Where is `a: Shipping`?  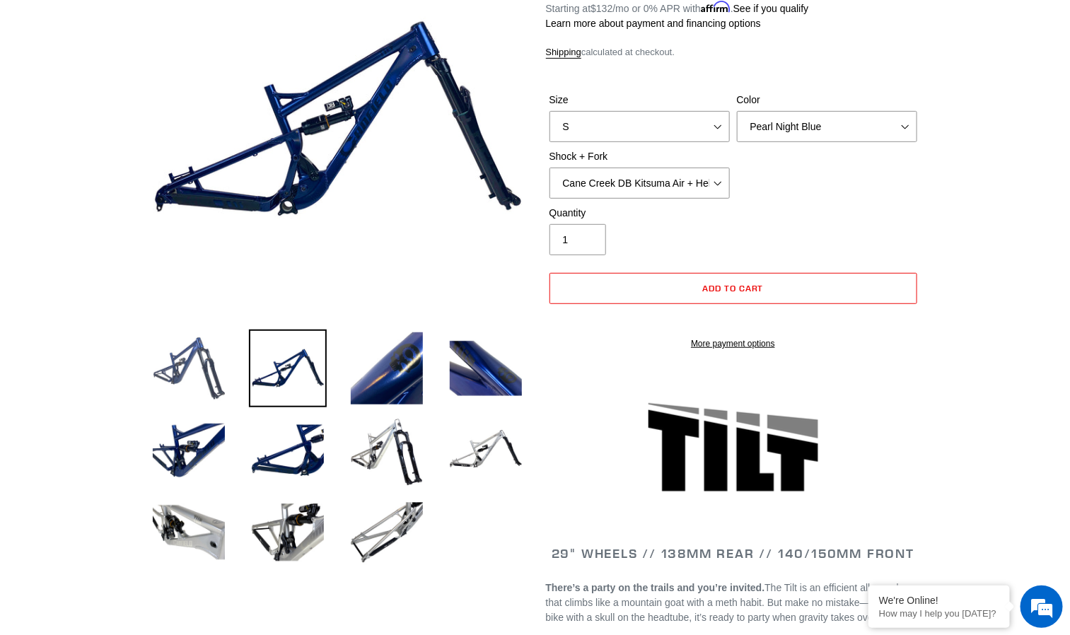
a: Shipping is located at coordinates (563, 52).